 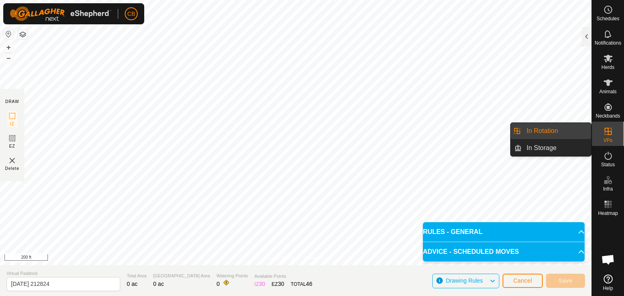 What do you see at coordinates (608, 19) in the screenshot?
I see `span: Schedules` at bounding box center [608, 19].